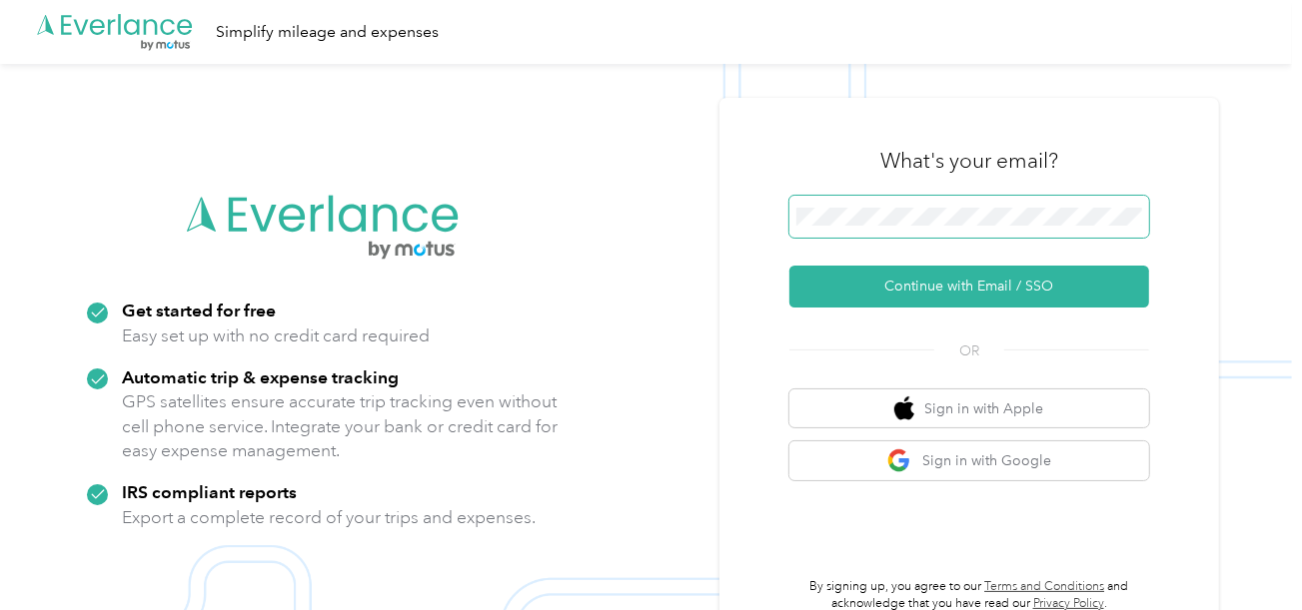  Describe the element at coordinates (209, 492) in the screenshot. I see `strong: IRS compliant reports` at that location.